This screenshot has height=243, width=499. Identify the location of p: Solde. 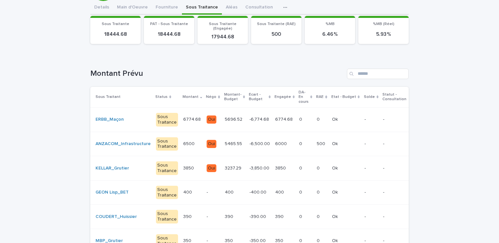
(369, 97).